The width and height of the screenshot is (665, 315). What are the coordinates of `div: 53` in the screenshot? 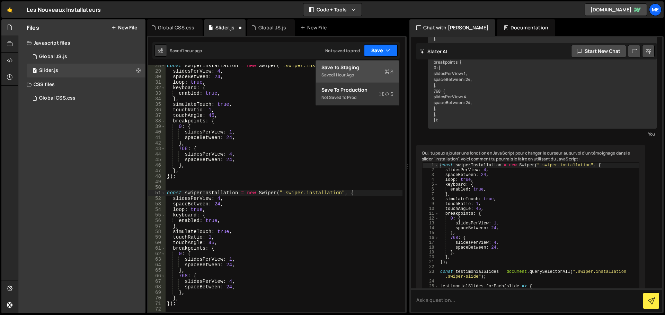 It's located at (157, 204).